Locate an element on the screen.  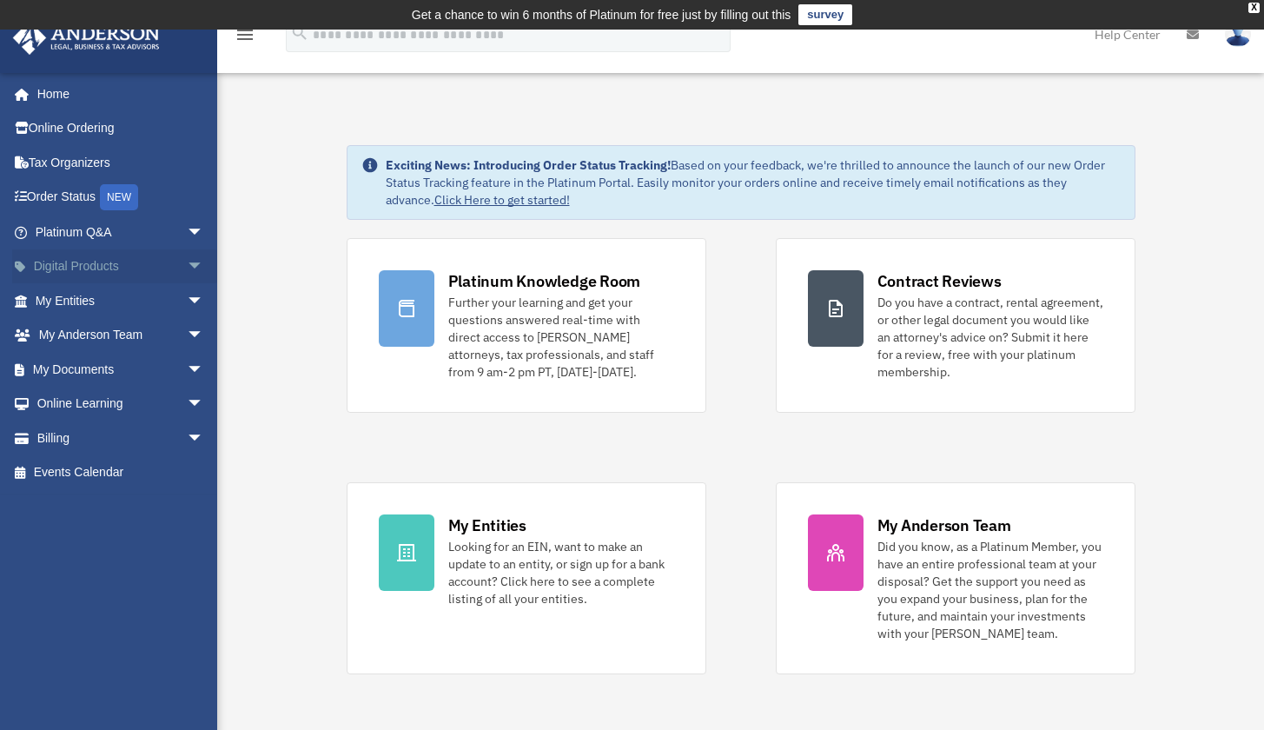
a: My Anderson Teamarrow_drop_down is located at coordinates (121, 335).